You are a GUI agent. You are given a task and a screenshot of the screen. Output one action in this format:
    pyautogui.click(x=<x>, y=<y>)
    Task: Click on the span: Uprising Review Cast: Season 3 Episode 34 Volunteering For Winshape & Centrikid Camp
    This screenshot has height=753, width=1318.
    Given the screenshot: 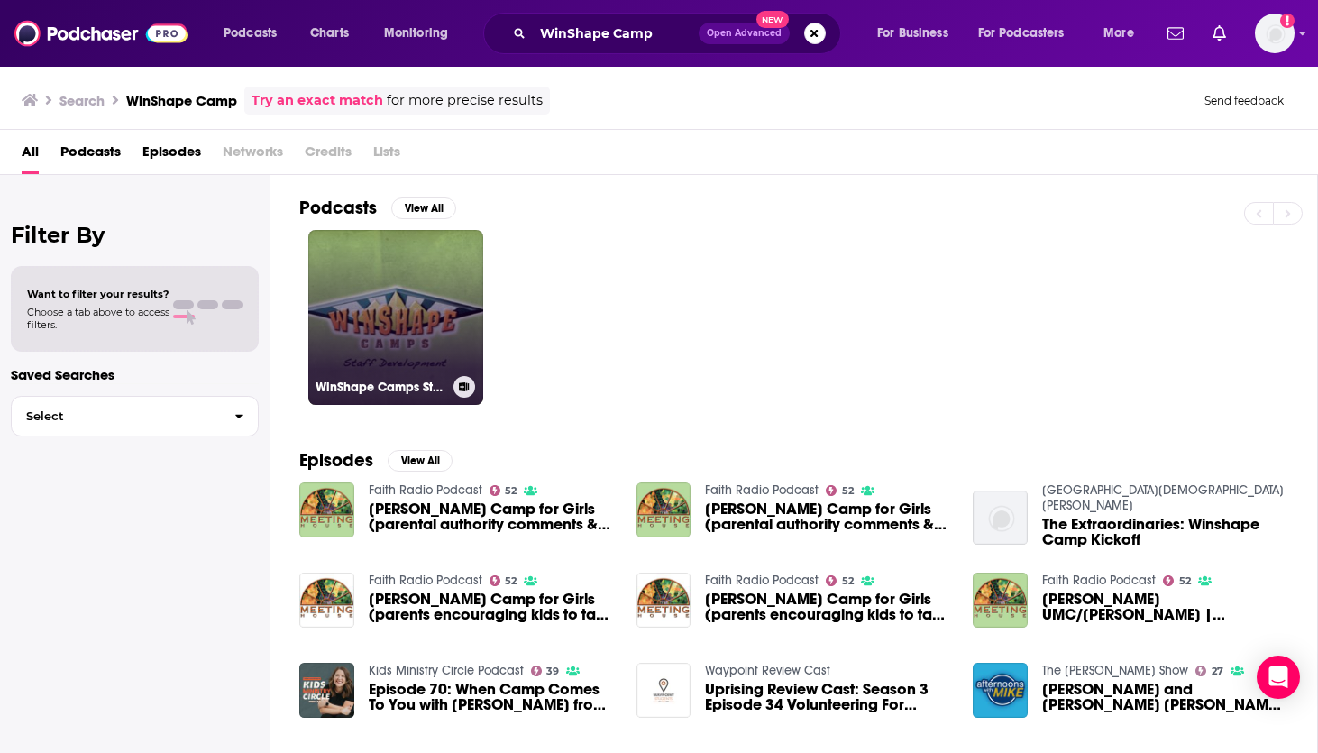 What is the action you would take?
    pyautogui.click(x=828, y=697)
    